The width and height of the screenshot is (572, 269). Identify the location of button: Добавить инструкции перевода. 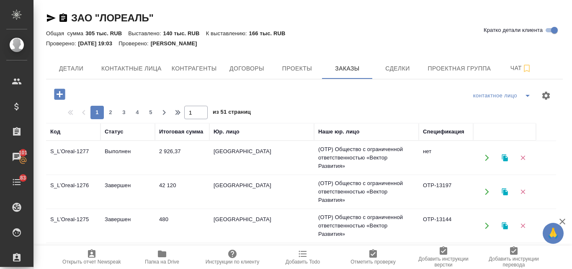
(514, 257).